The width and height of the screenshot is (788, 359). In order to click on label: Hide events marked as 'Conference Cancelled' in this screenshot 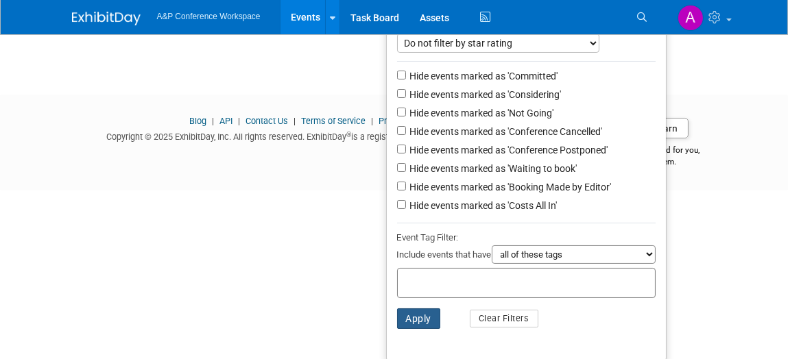, I will do `click(505, 132)`.